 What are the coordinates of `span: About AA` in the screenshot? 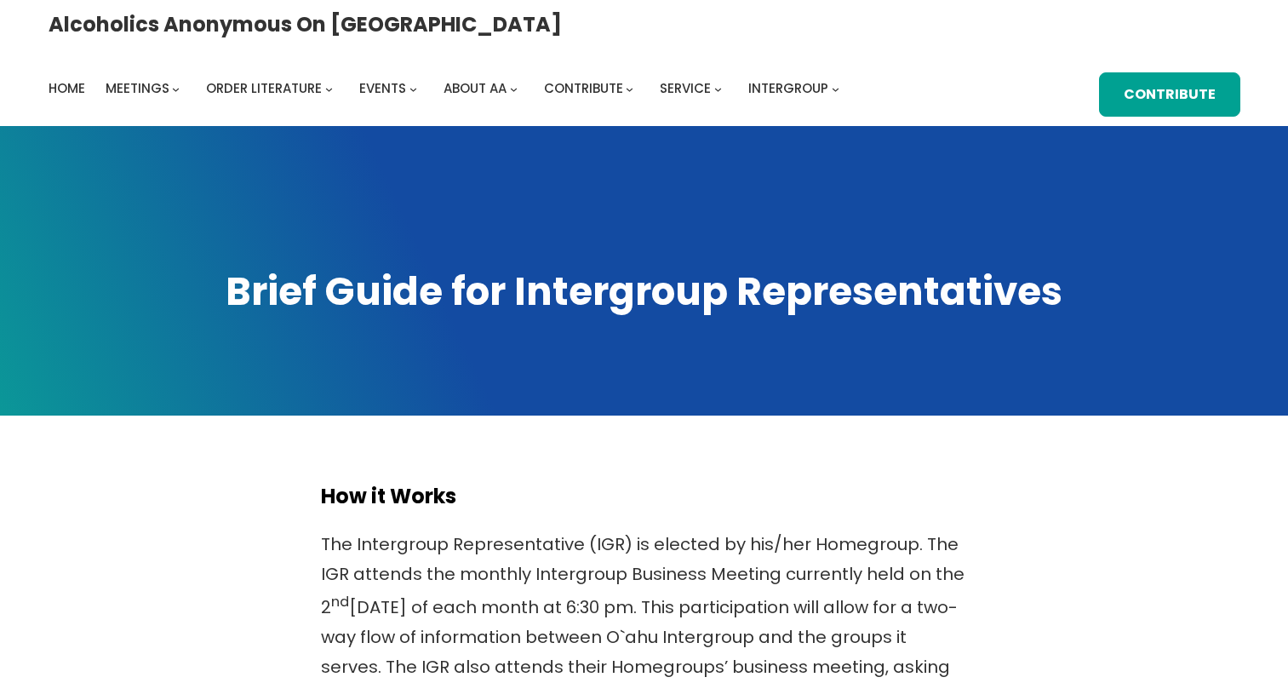 It's located at (475, 88).